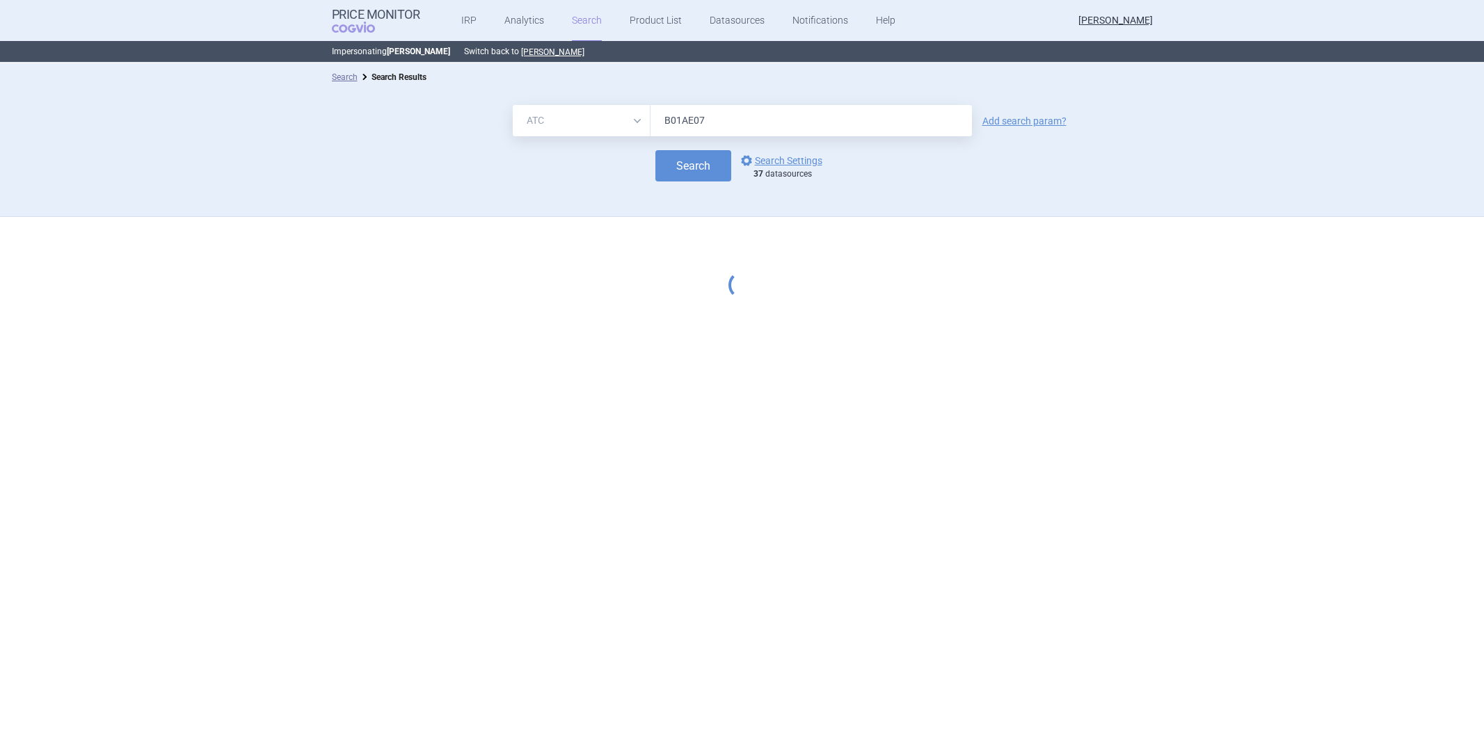 The height and width of the screenshot is (730, 1484). Describe the element at coordinates (780, 161) in the screenshot. I see `a: Search Settings` at that location.